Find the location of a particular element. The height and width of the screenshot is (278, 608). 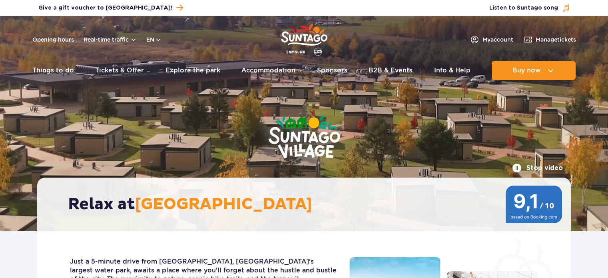

a: Park of Poland is located at coordinates (304, 38).